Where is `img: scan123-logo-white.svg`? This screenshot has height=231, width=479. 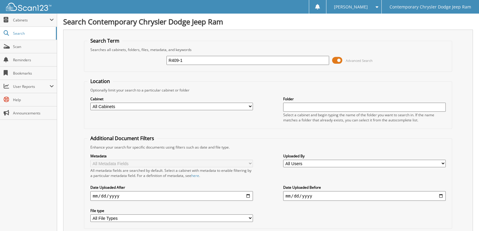
img: scan123-logo-white.svg is located at coordinates (29, 7).